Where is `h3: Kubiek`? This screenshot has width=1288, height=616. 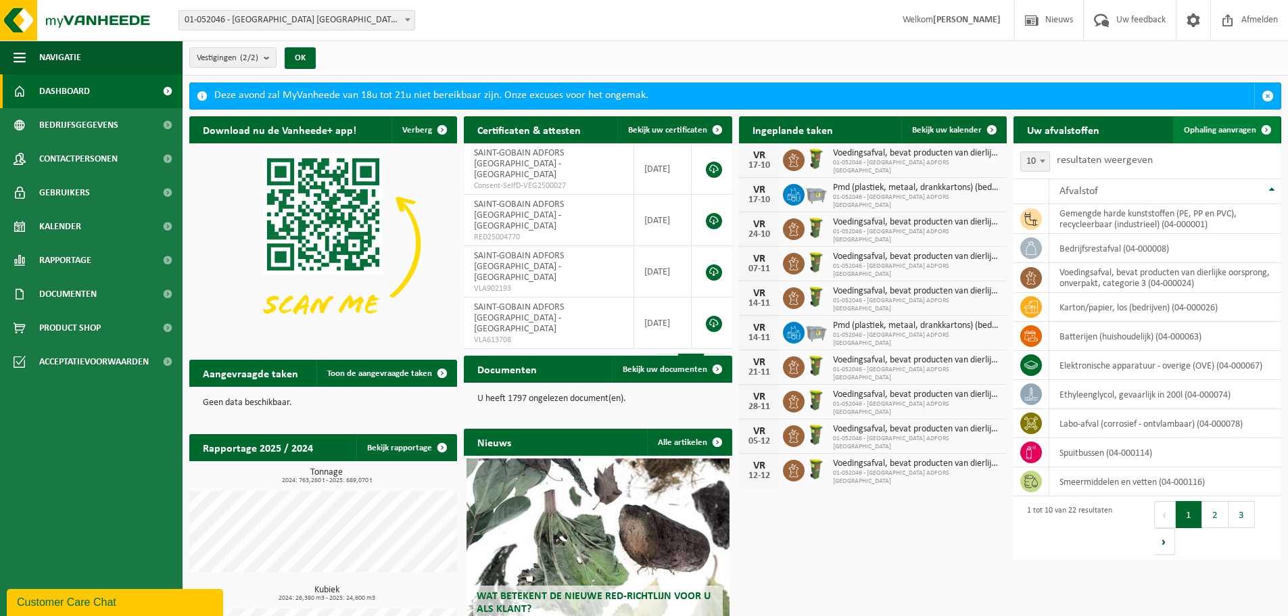
h3: Kubiek is located at coordinates (327, 594).